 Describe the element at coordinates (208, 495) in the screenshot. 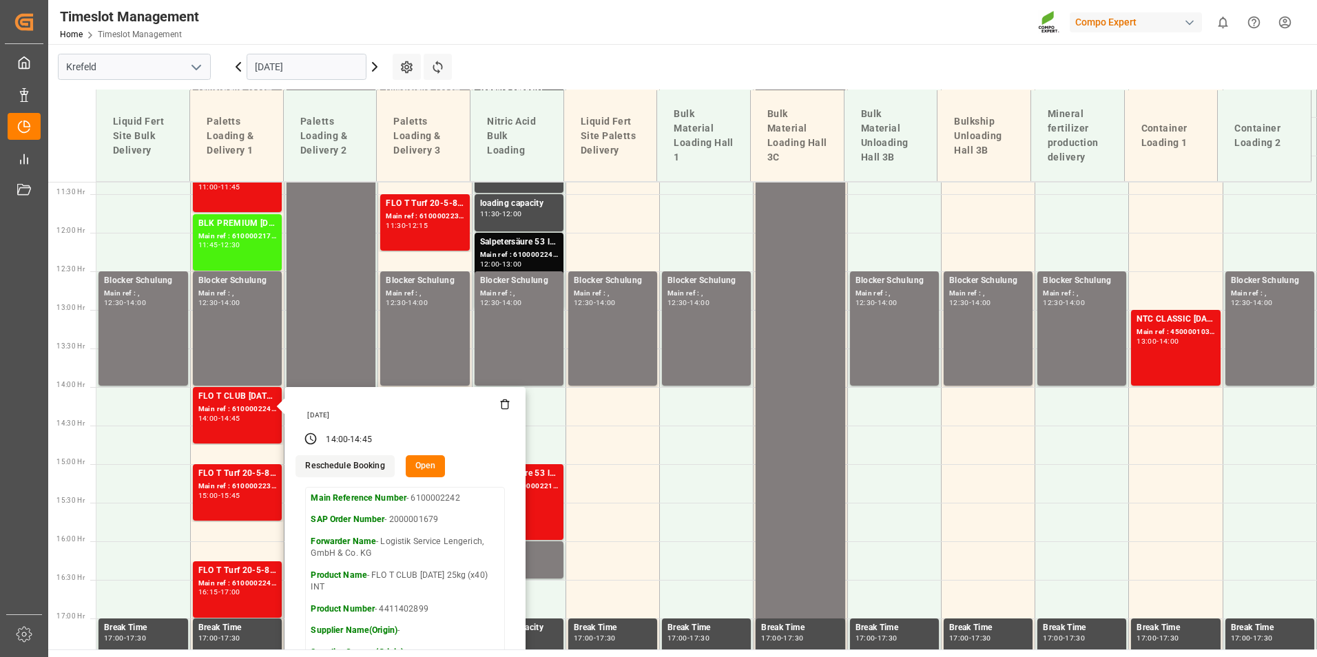

I see `div: 15:00` at that location.